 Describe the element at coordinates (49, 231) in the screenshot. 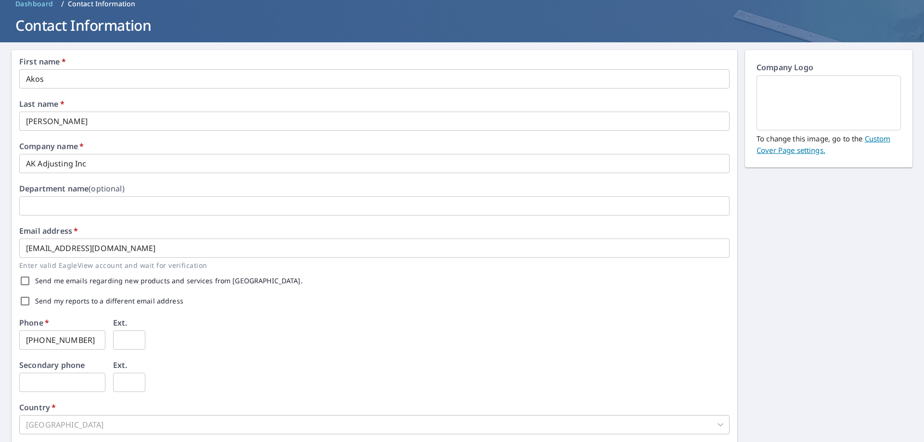

I see `label: Email address` at that location.